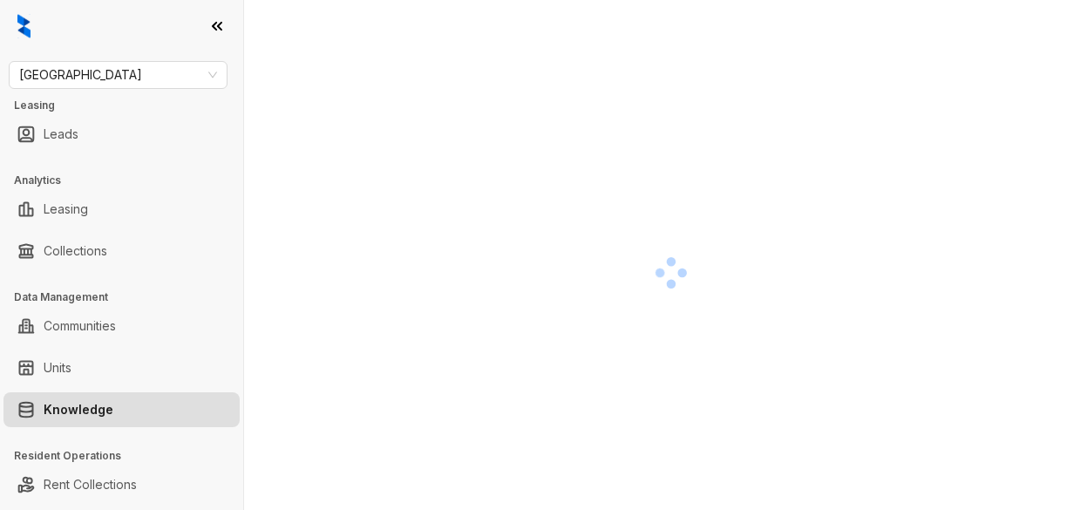 This screenshot has height=510, width=1066. What do you see at coordinates (75, 251) in the screenshot?
I see `a: Collections` at bounding box center [75, 251].